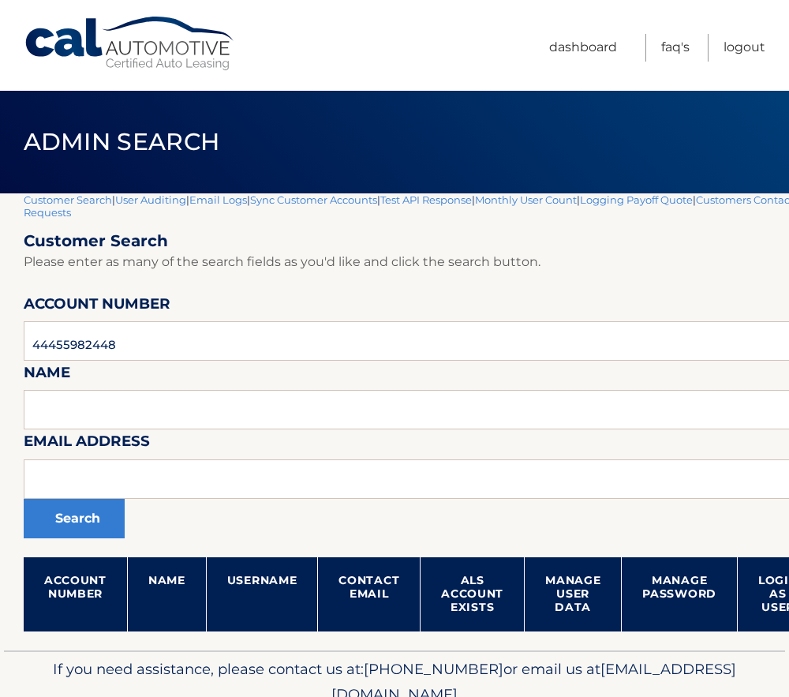  Describe the element at coordinates (130, 43) in the screenshot. I see `a: Cal Automotive` at that location.